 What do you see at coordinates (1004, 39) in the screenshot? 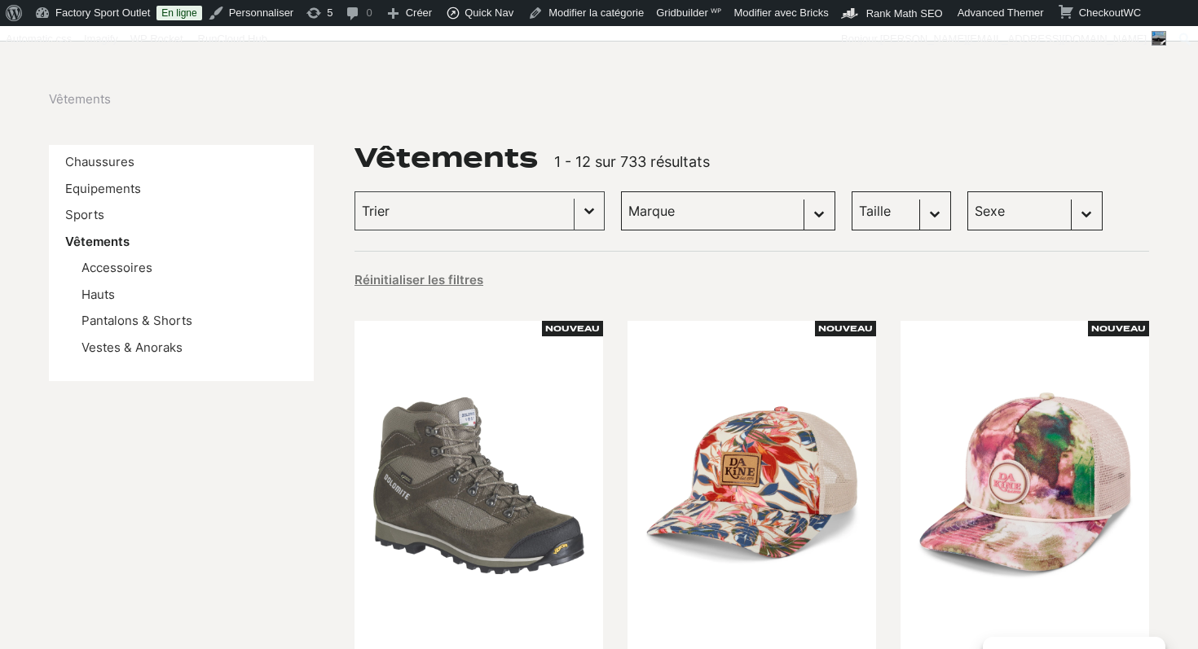
I see `a: Bonjour,` at bounding box center [1004, 39].